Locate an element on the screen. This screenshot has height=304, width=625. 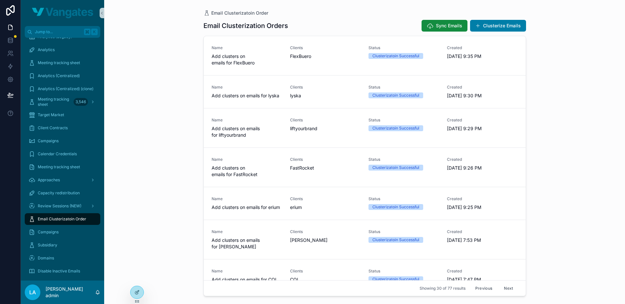
a: Campaigns is located at coordinates (63, 232).